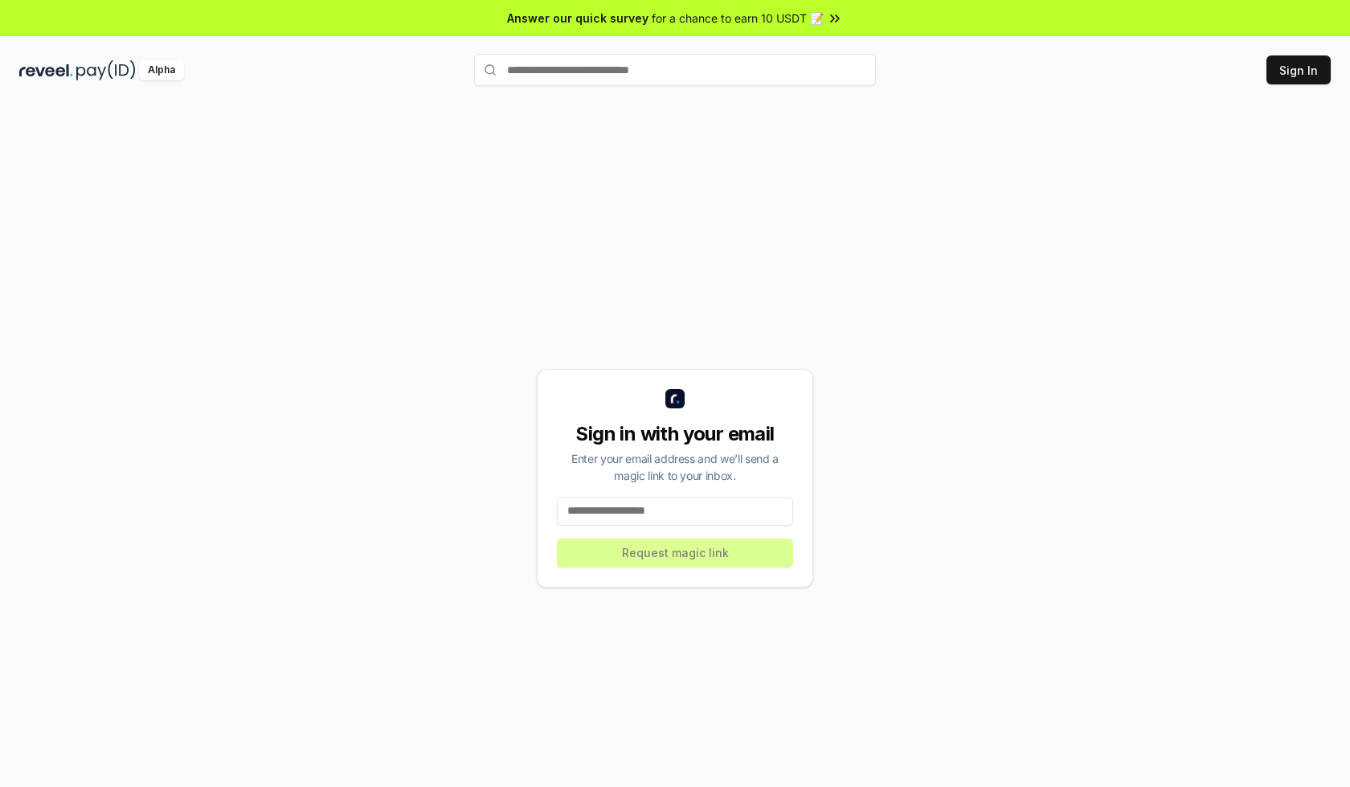 The height and width of the screenshot is (787, 1350). I want to click on img: pay_id, so click(106, 70).